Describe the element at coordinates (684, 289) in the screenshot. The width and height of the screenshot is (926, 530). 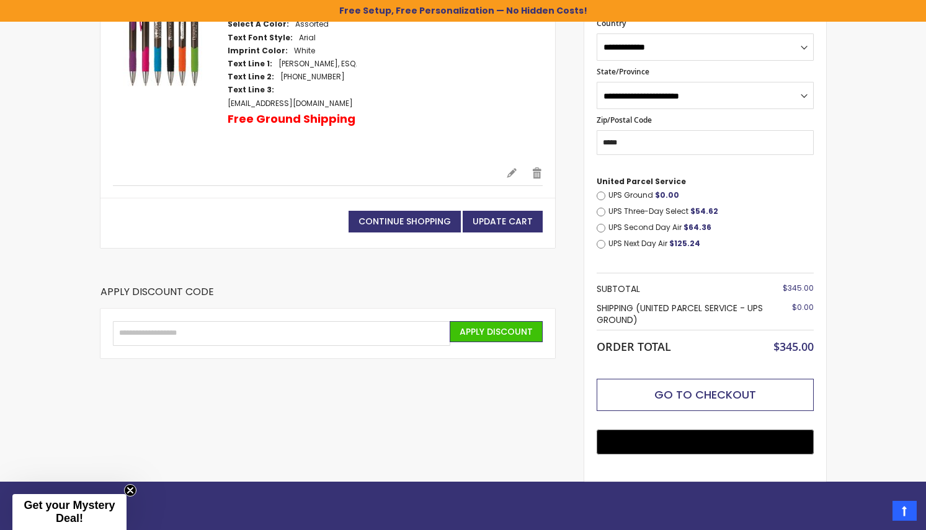
I see `th: Subtotal` at that location.